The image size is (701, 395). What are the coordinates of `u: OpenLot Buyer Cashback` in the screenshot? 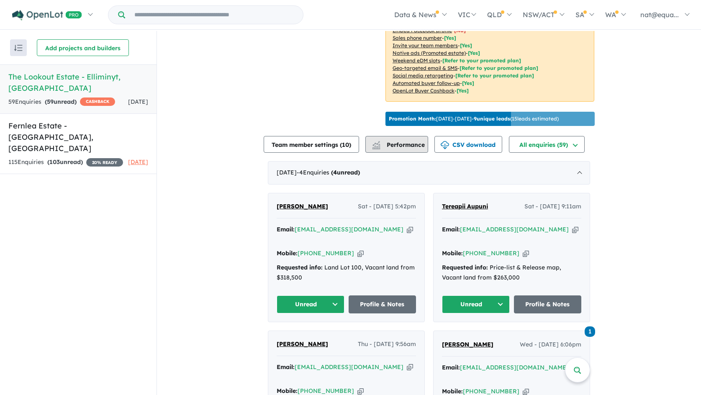 It's located at (423, 90).